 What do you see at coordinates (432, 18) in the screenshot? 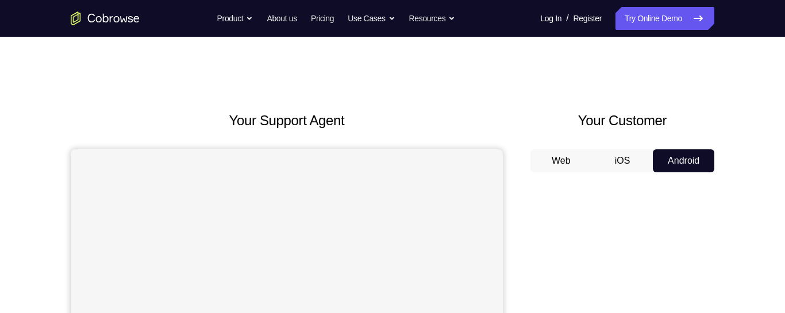
I see `button: Resources` at bounding box center [432, 18].